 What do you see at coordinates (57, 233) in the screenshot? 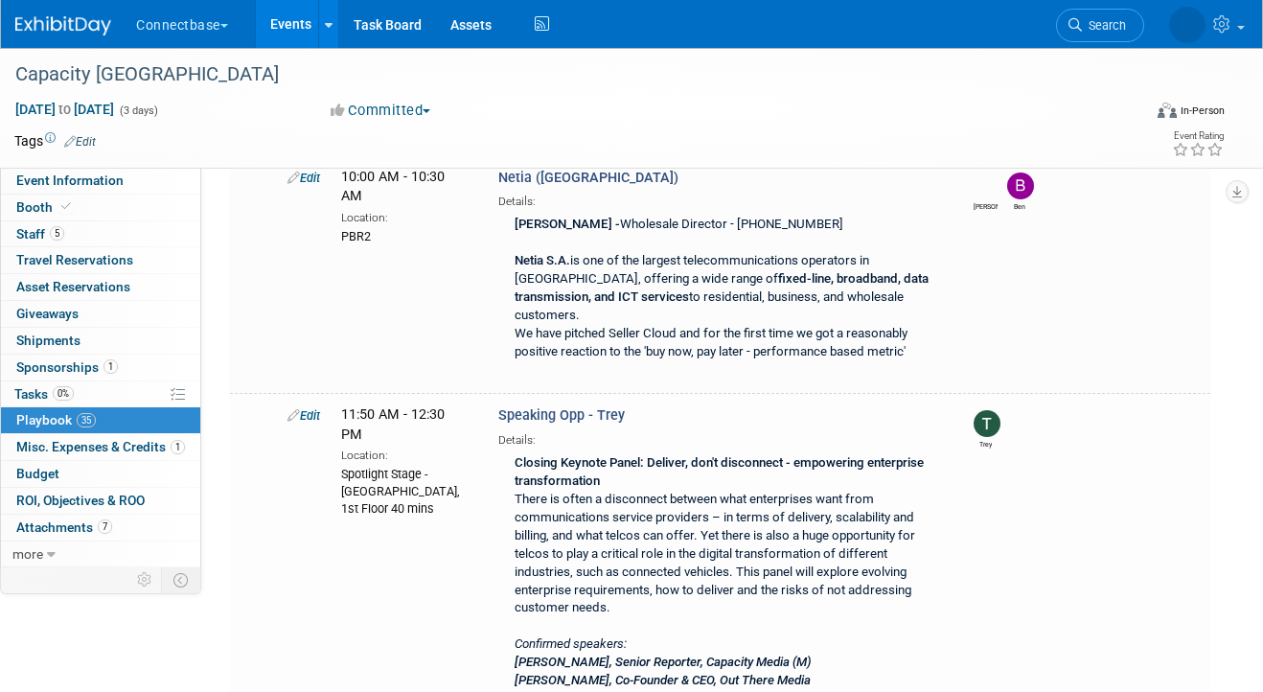
I see `span: 5` at bounding box center [57, 233].